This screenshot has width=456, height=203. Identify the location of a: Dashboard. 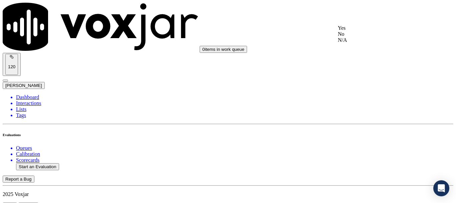
(235, 97).